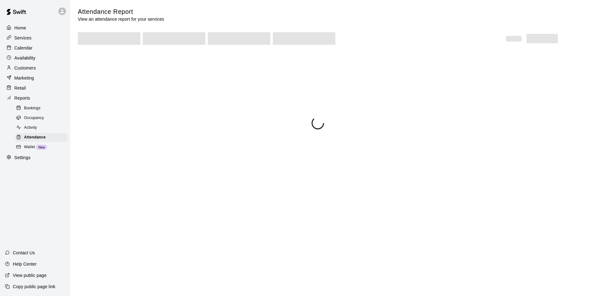 This screenshot has height=296, width=600. Describe the element at coordinates (43, 147) in the screenshot. I see `a: WalletNew` at that location.